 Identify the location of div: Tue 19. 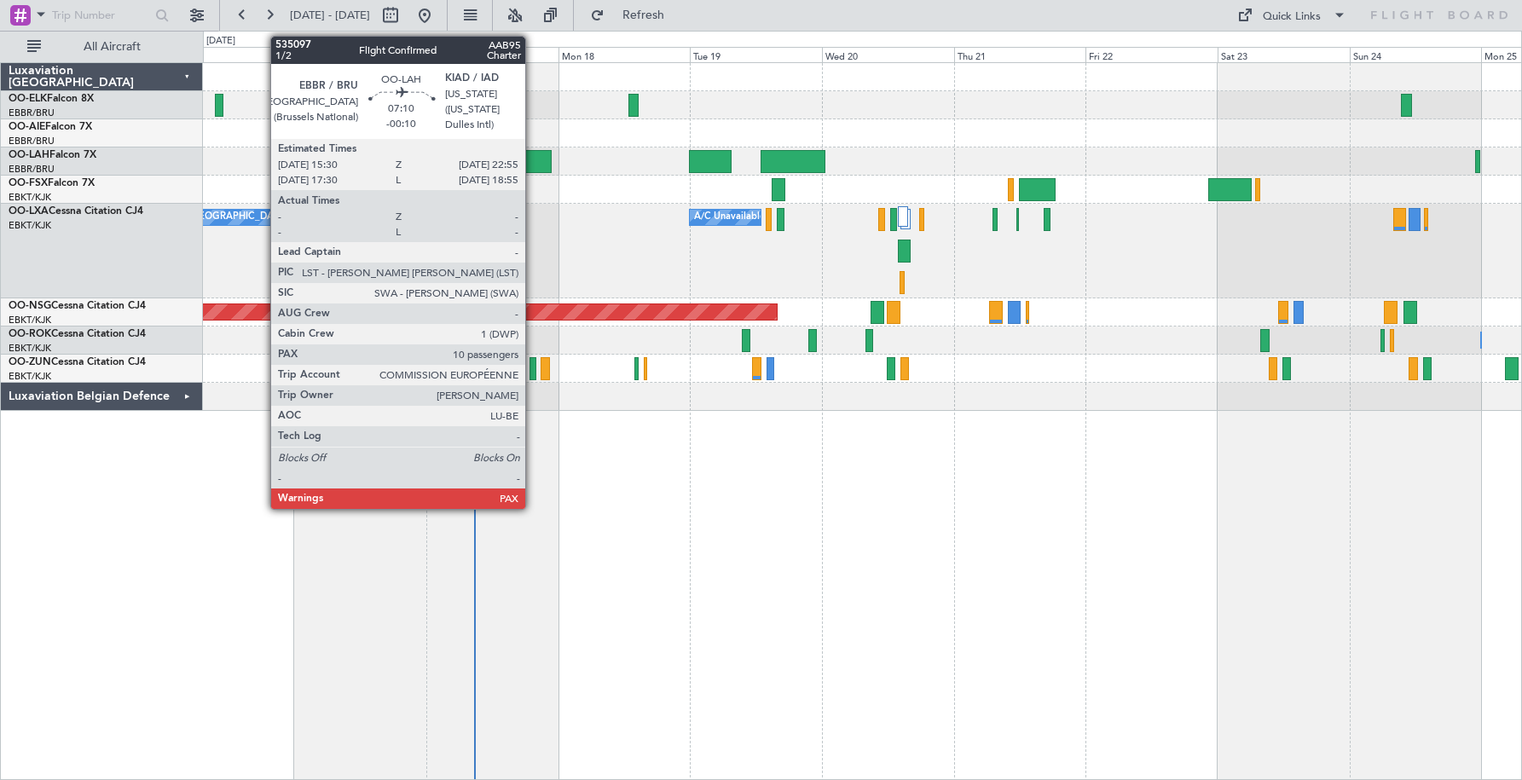
(755, 55).